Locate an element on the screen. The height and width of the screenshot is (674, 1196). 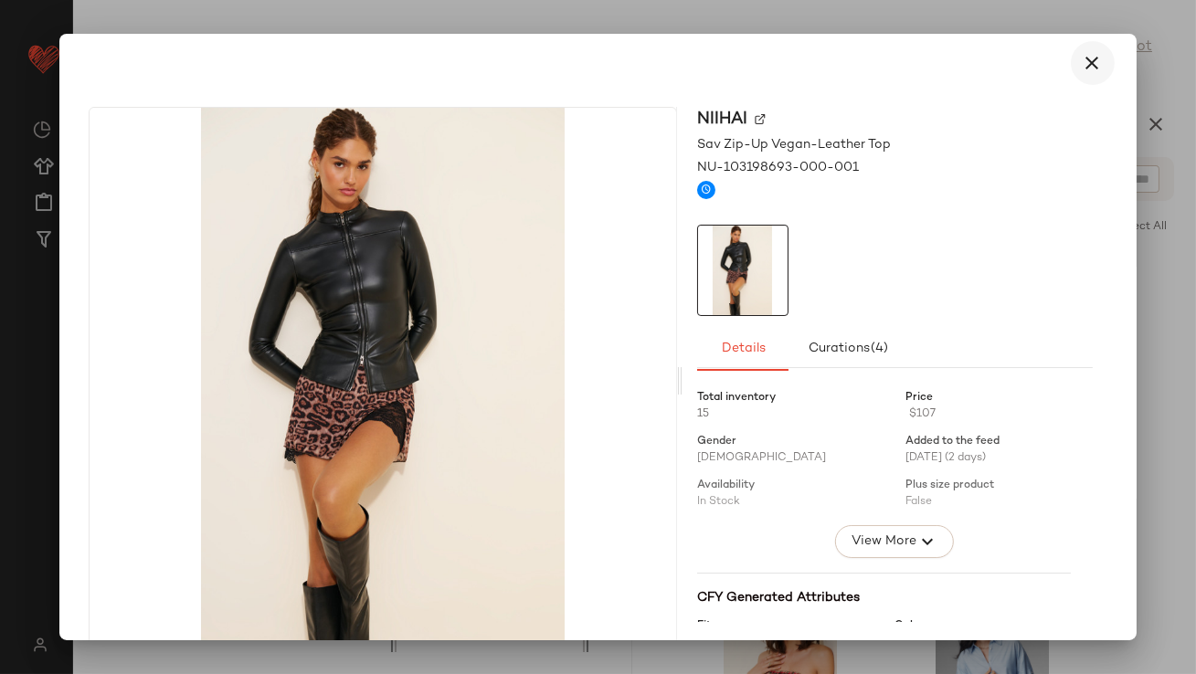
span: Curations is located at coordinates (847, 349).